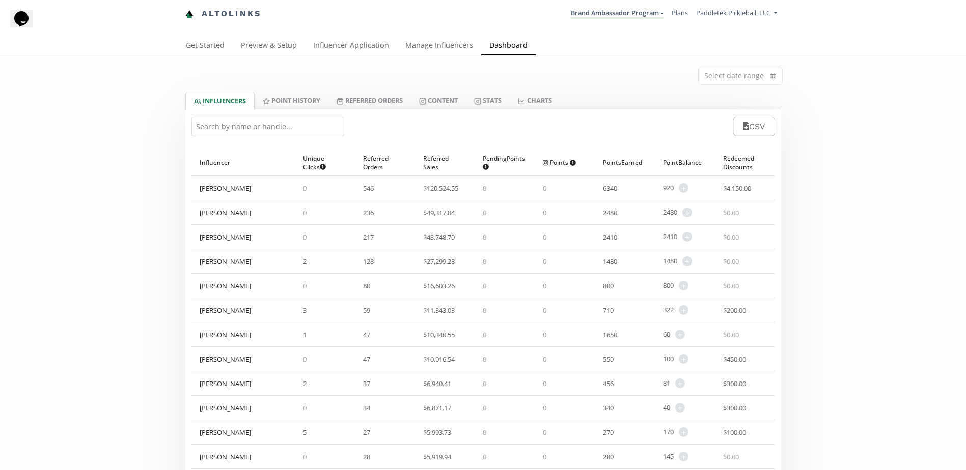  I want to click on span: 80, so click(367, 286).